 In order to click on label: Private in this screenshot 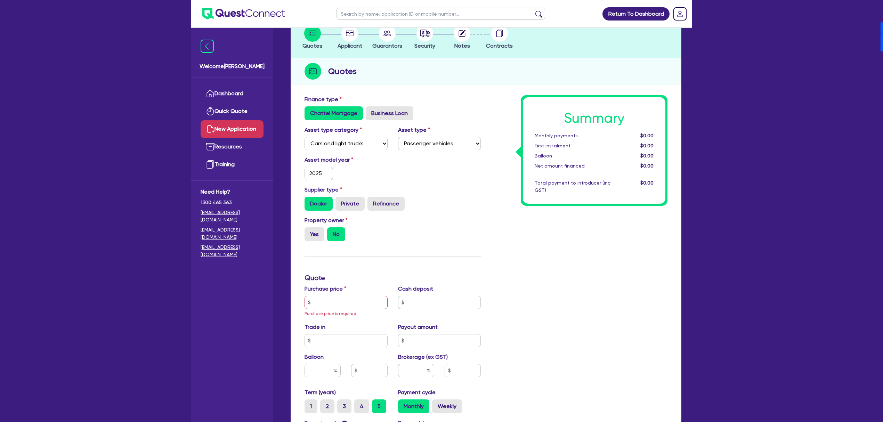, I will do `click(350, 204)`.